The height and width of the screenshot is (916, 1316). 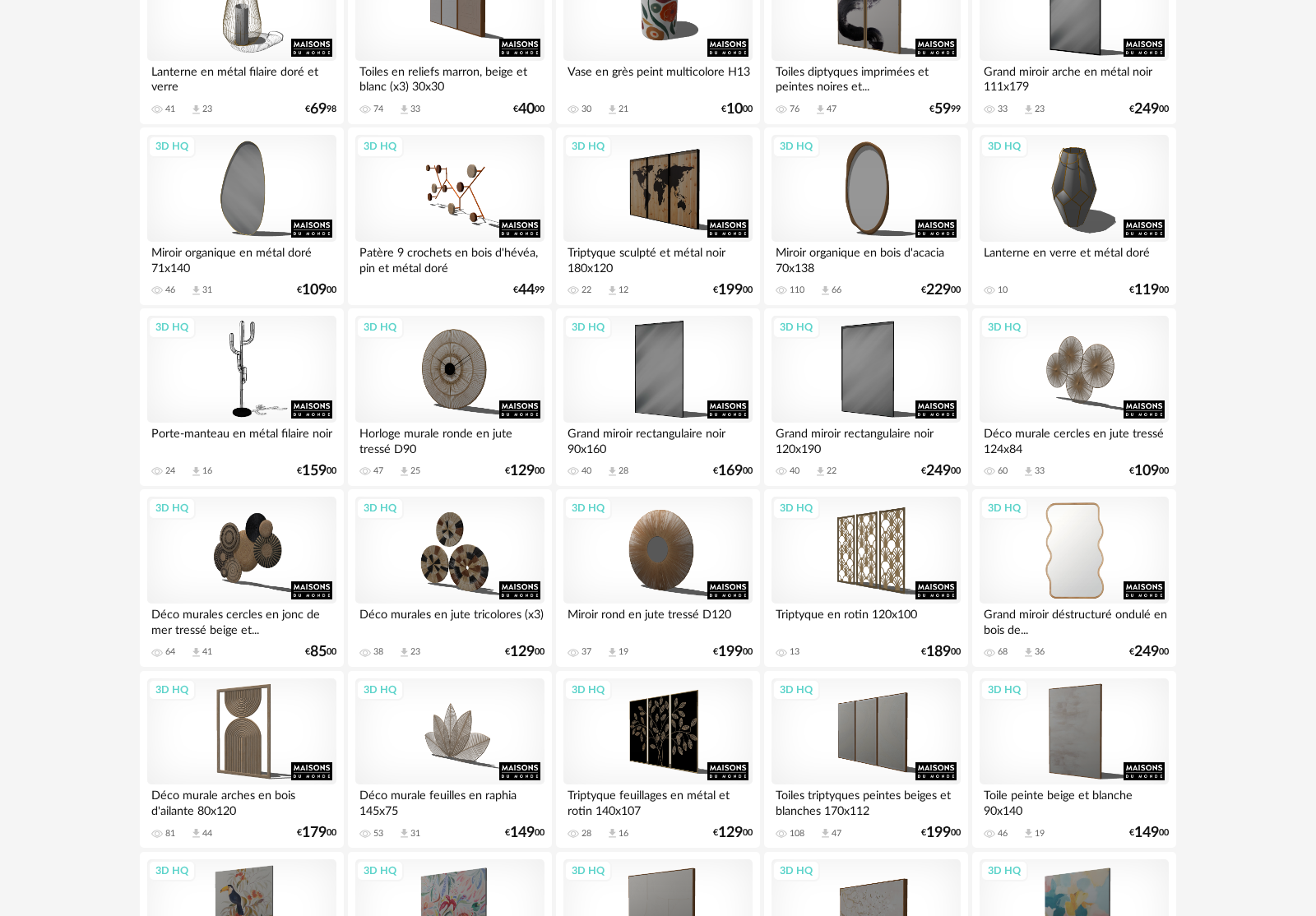 What do you see at coordinates (242, 620) in the screenshot?
I see `div: Déco murales cercles en jonc de mer tressé beige et...` at bounding box center [242, 620].